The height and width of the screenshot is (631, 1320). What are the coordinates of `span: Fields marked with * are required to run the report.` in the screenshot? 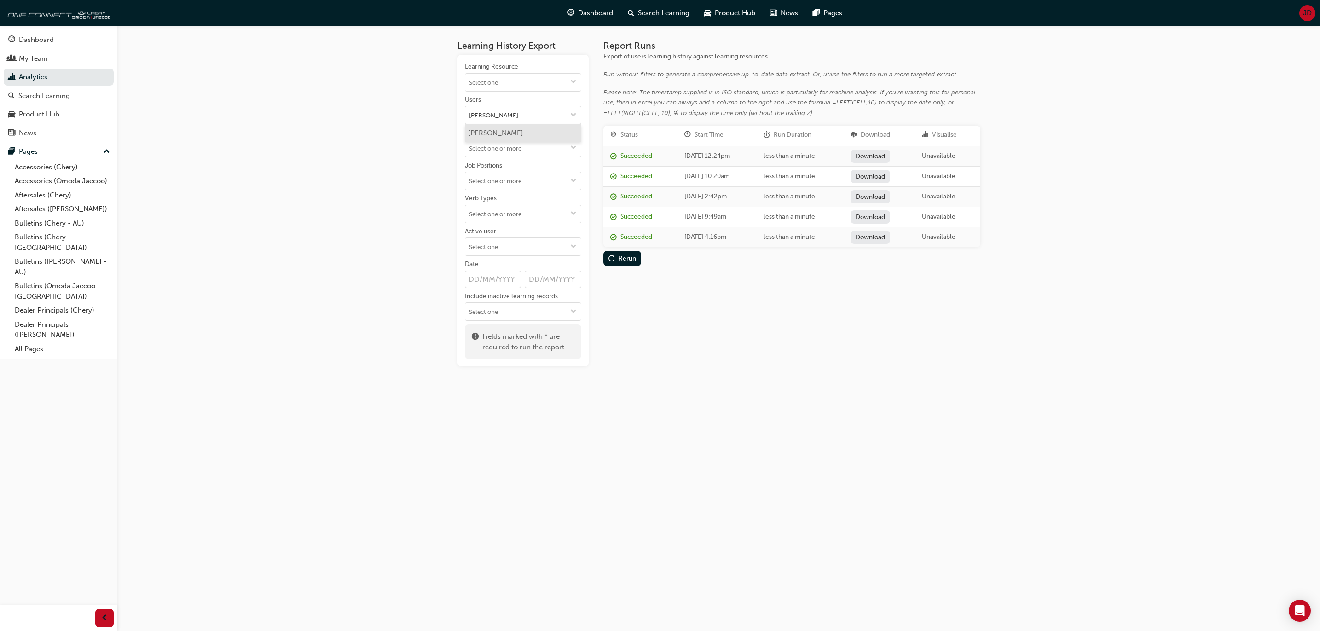 It's located at (528, 342).